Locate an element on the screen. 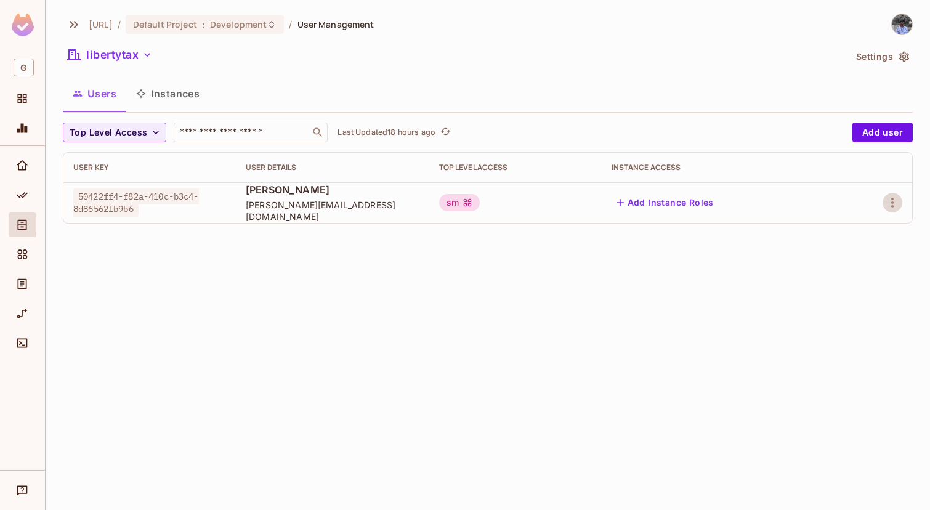 This screenshot has height=510, width=930. div: Policy is located at coordinates (22, 195).